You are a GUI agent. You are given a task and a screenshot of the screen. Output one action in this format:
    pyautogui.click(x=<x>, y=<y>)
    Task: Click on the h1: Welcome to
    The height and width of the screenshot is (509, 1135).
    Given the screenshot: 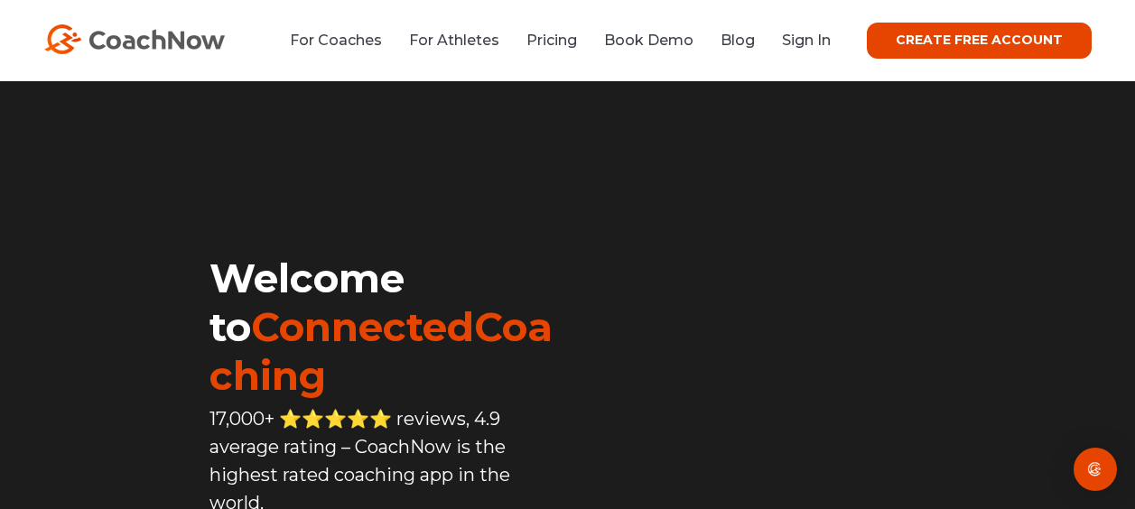 What is the action you would take?
    pyautogui.click(x=388, y=327)
    